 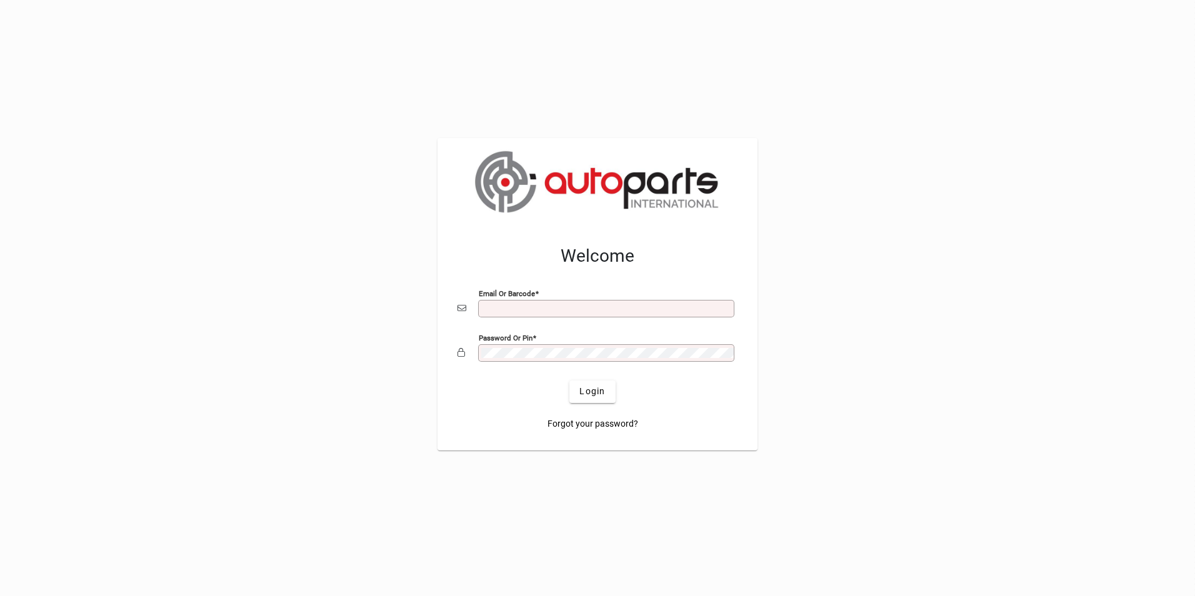 I want to click on mat-label: Password or Pin, so click(x=505, y=337).